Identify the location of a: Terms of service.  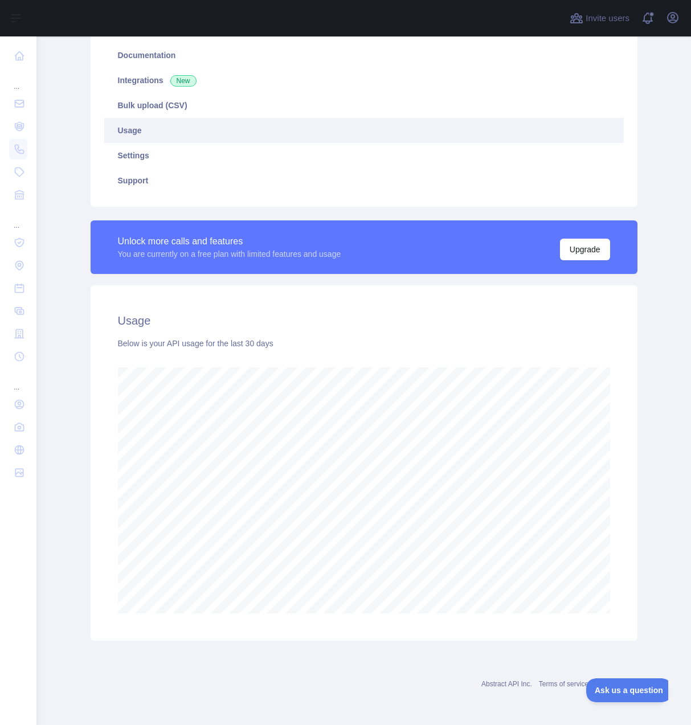
(563, 684).